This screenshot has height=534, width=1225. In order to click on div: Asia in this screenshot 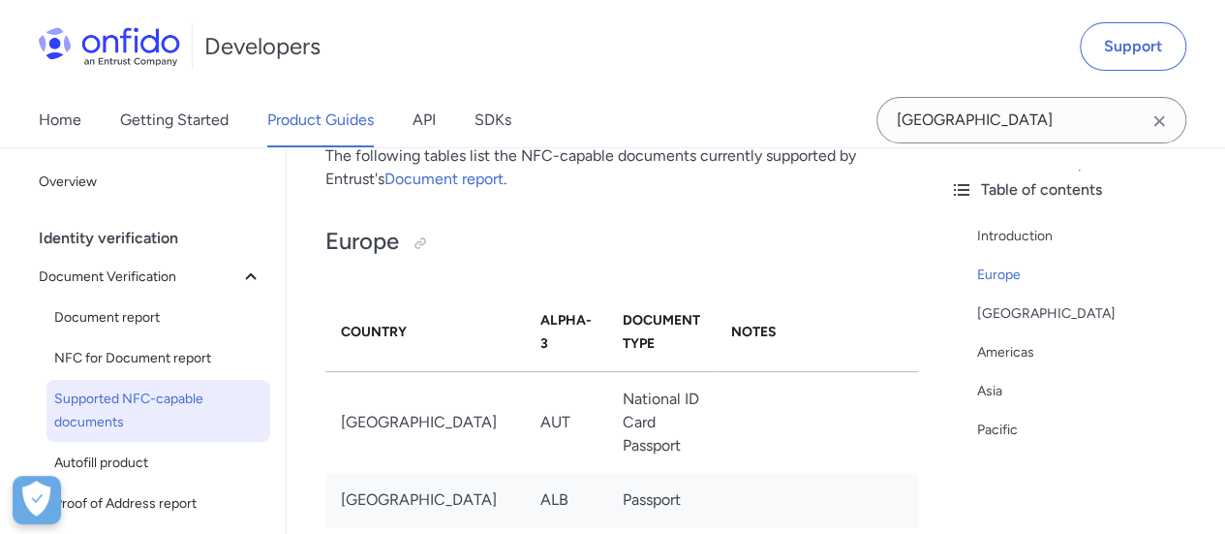, I will do `click(1093, 391)`.